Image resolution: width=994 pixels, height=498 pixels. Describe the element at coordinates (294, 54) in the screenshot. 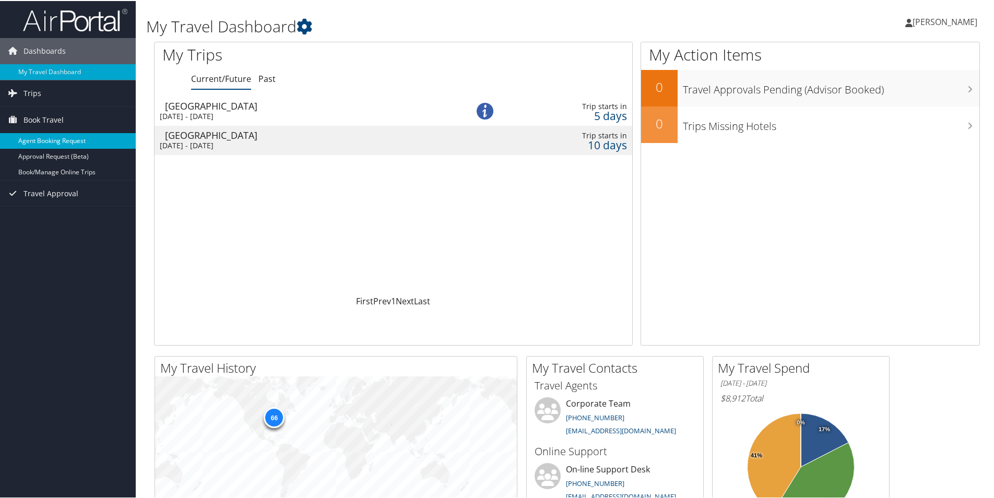

I see `h1: My Trips` at that location.